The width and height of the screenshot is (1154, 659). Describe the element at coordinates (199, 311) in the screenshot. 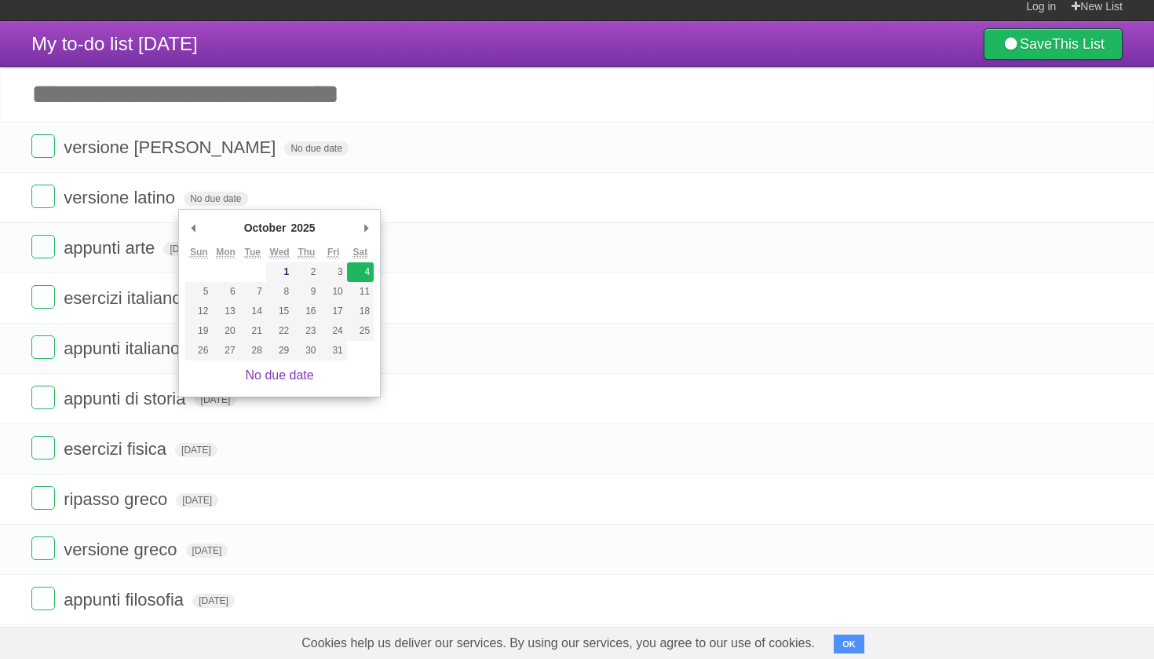

I see `button: 12` at that location.